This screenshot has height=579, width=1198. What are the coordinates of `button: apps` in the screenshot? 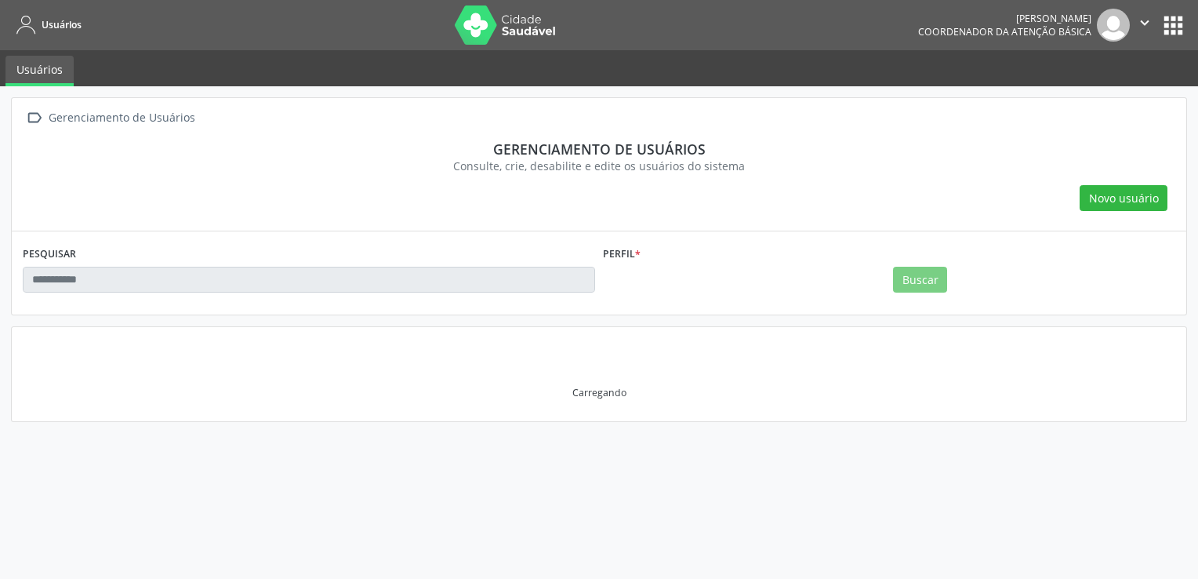 It's located at (1173, 25).